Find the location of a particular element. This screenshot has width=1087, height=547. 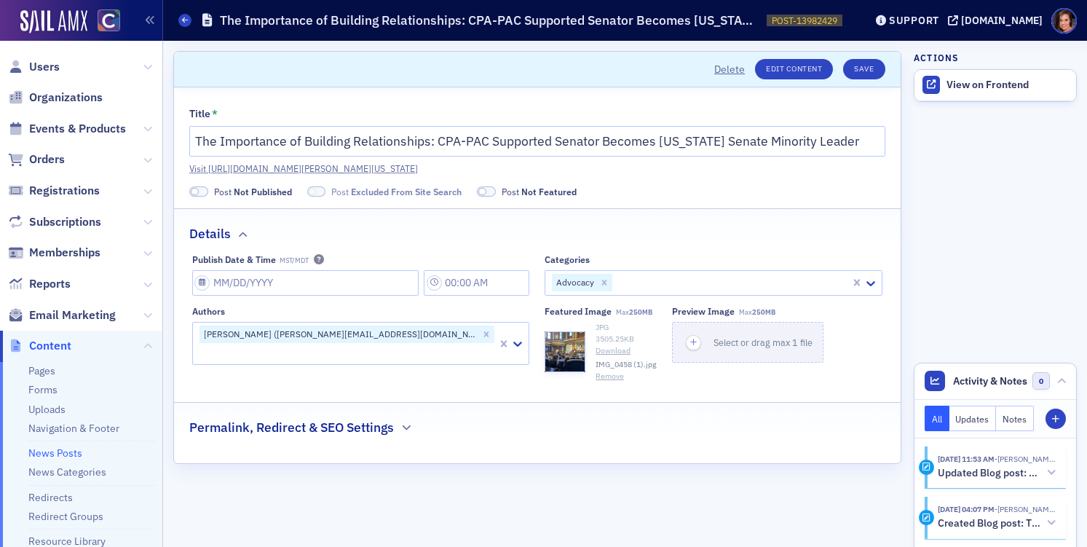

span: Content is located at coordinates (50, 346).